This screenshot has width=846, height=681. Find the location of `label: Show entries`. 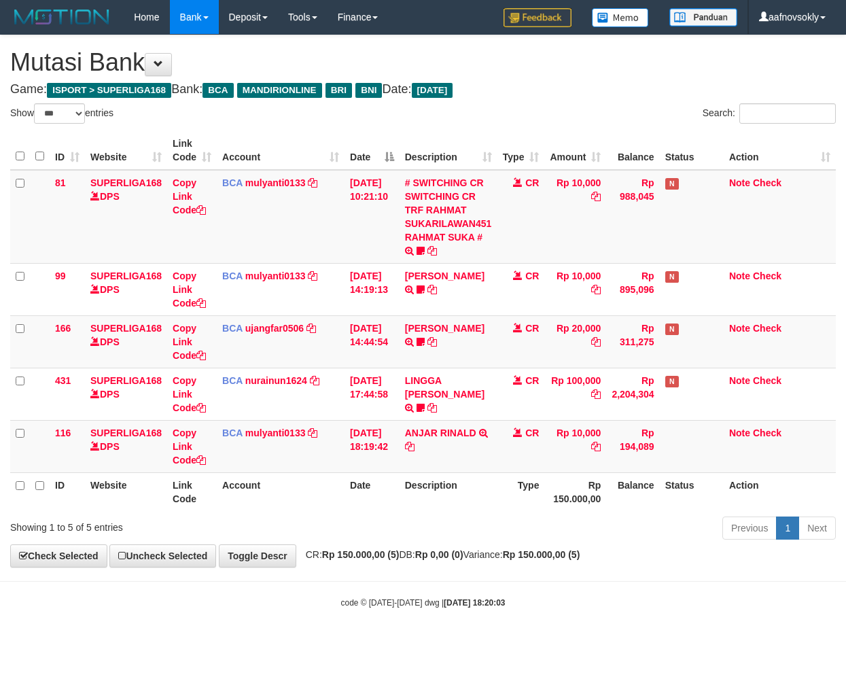

label: Show entries is located at coordinates (62, 113).